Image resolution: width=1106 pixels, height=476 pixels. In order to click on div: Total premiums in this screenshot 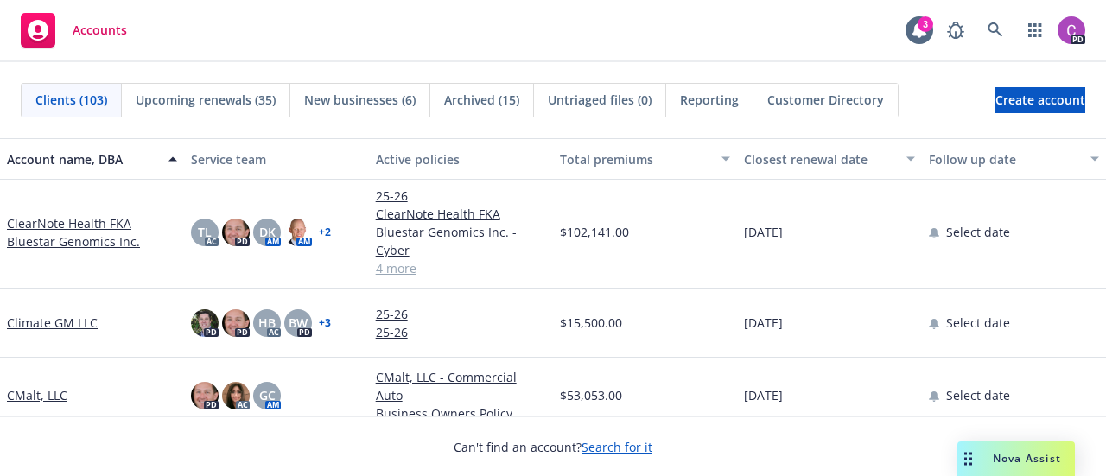, I will do `click(635, 159)`.